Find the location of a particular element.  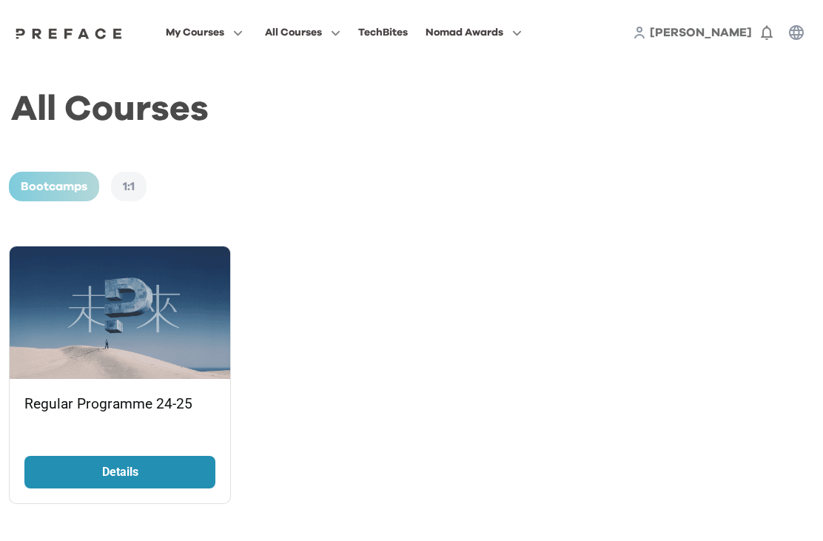

span: All Courses is located at coordinates (293, 33).